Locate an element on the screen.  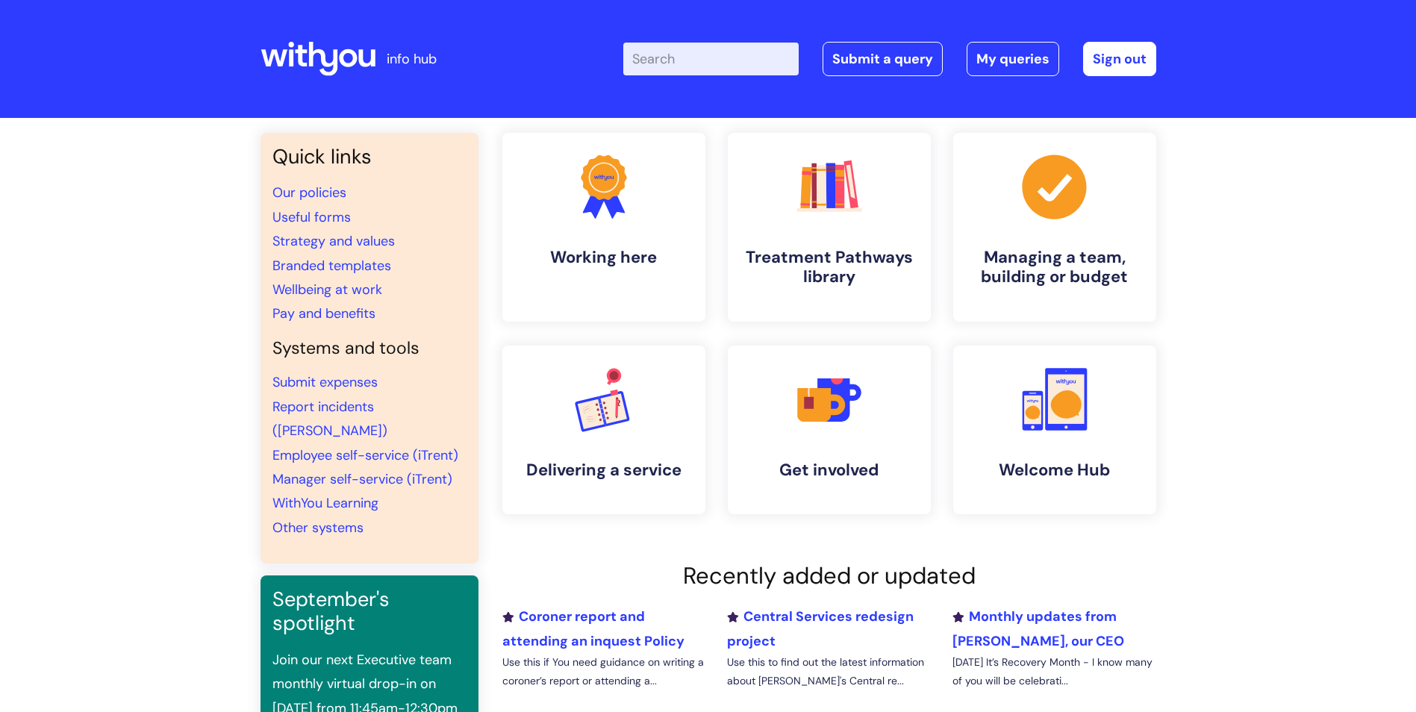
a: Wellbeing at work is located at coordinates (327, 290).